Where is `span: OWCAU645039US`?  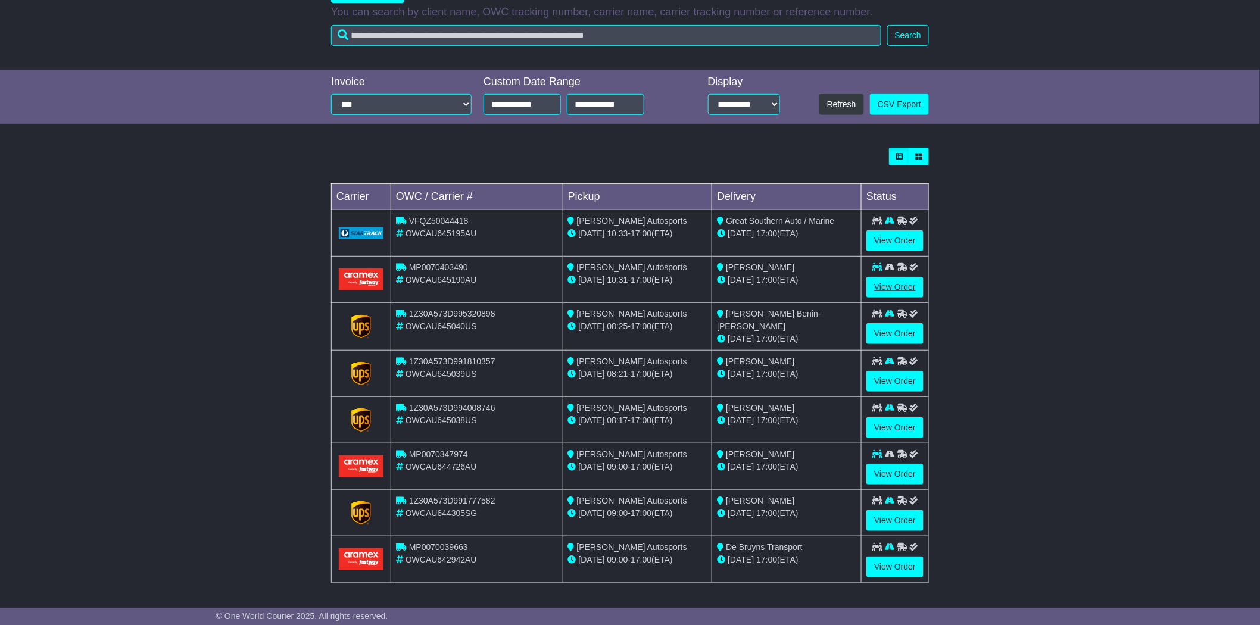
span: OWCAU645039US is located at coordinates (441, 374).